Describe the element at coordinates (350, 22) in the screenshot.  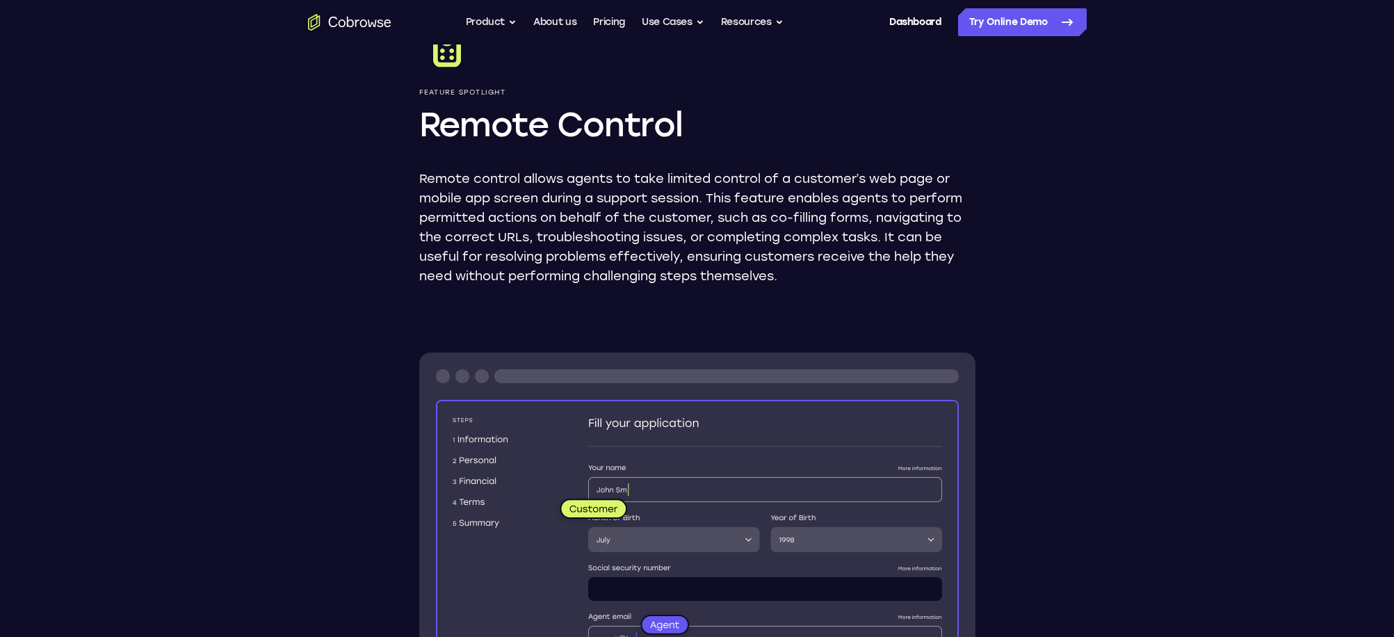
I see `a: Go to the home page` at that location.